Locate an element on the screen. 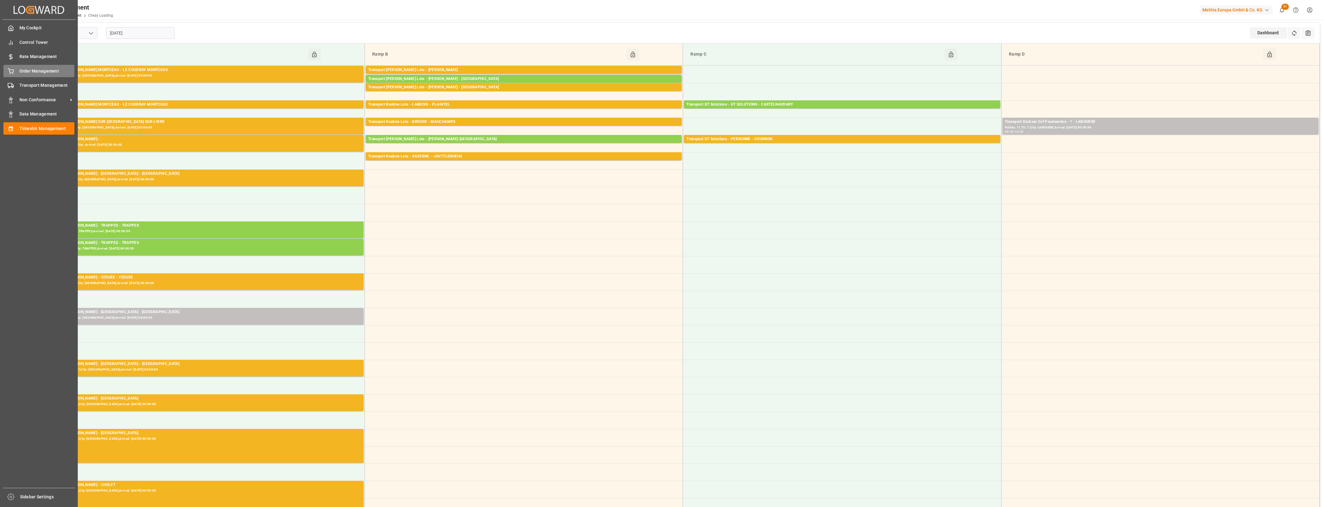 The height and width of the screenshot is (507, 1324). div: Melitta Europa GmbH & Co. KG is located at coordinates (1236, 10).